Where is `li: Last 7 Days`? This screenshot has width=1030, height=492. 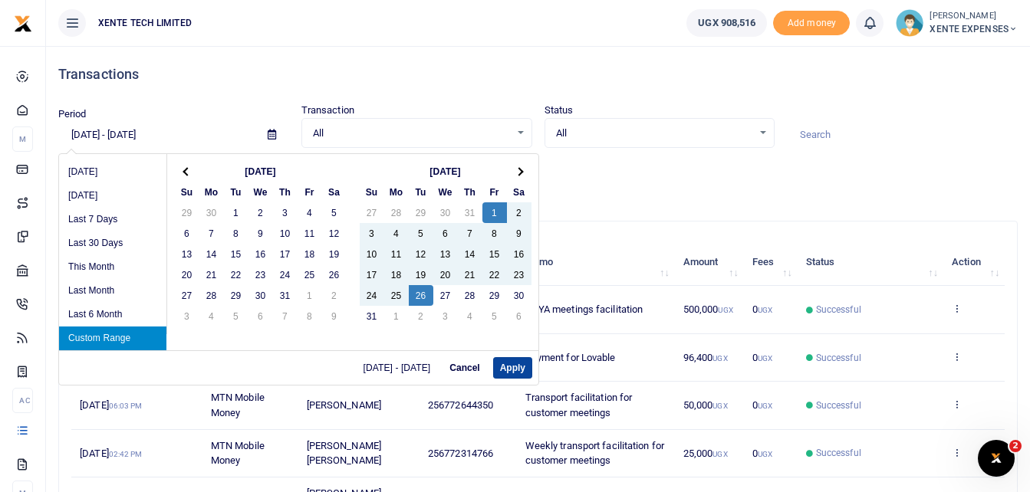 li: Last 7 Days is located at coordinates (113, 219).